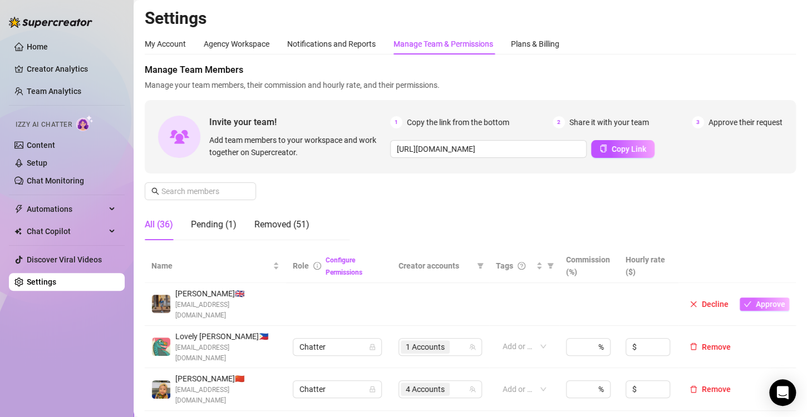  Describe the element at coordinates (470, 70) in the screenshot. I see `span: Manage Team Members` at that location.